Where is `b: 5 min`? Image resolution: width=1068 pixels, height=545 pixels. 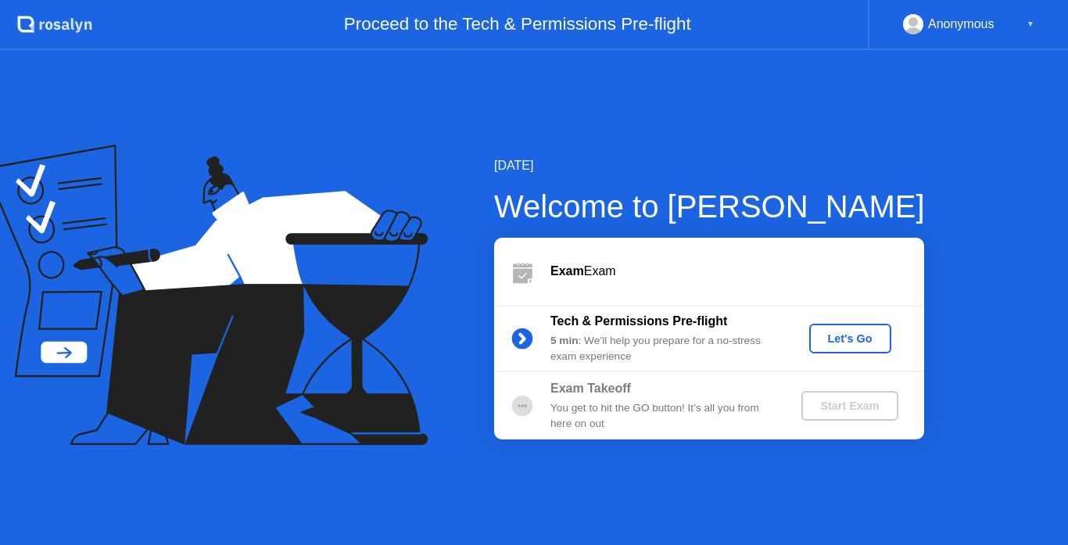
b: 5 min is located at coordinates (565, 340).